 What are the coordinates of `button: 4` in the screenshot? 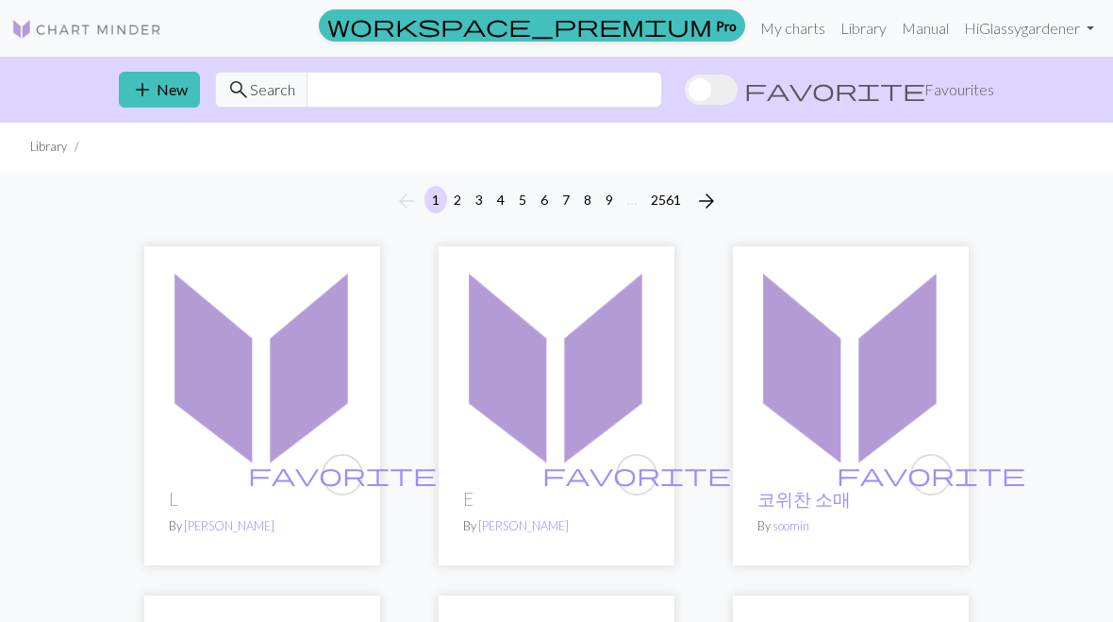 It's located at (501, 199).